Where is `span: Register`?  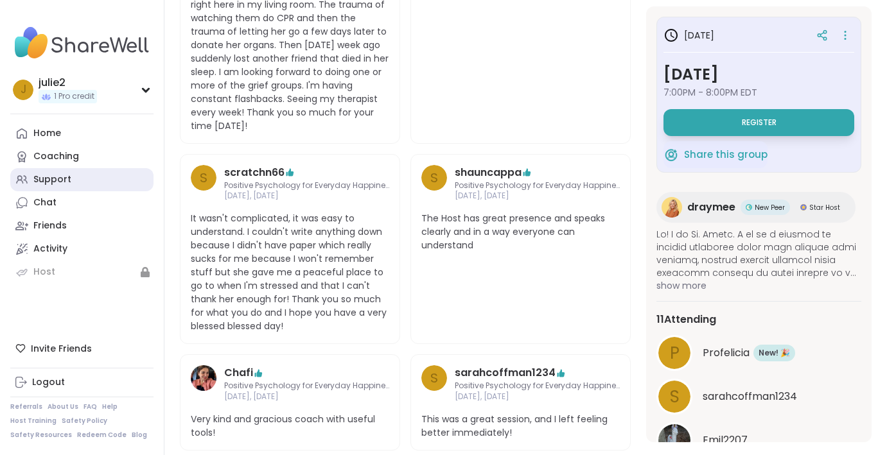 span: Register is located at coordinates (759, 123).